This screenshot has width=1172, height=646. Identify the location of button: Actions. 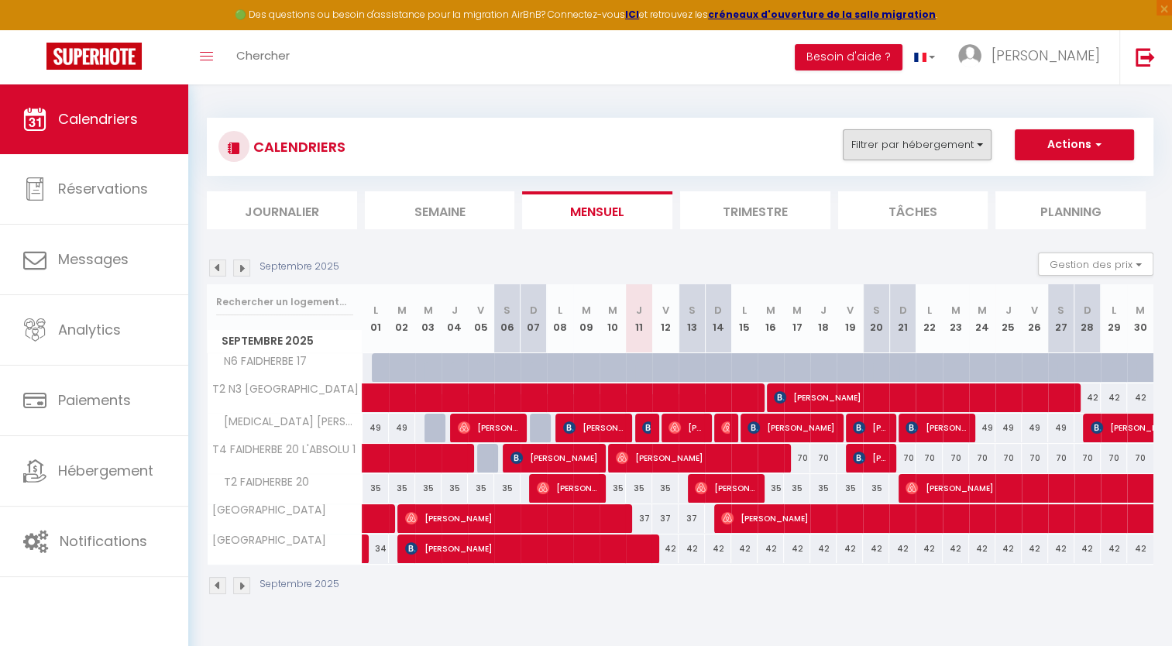
(1075, 145).